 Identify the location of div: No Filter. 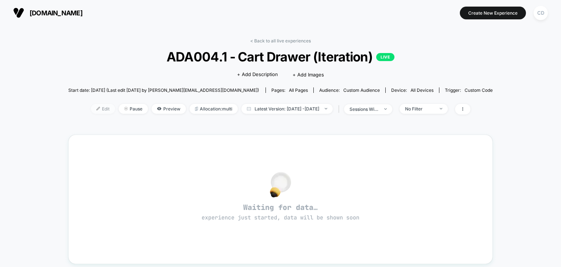
(420, 109).